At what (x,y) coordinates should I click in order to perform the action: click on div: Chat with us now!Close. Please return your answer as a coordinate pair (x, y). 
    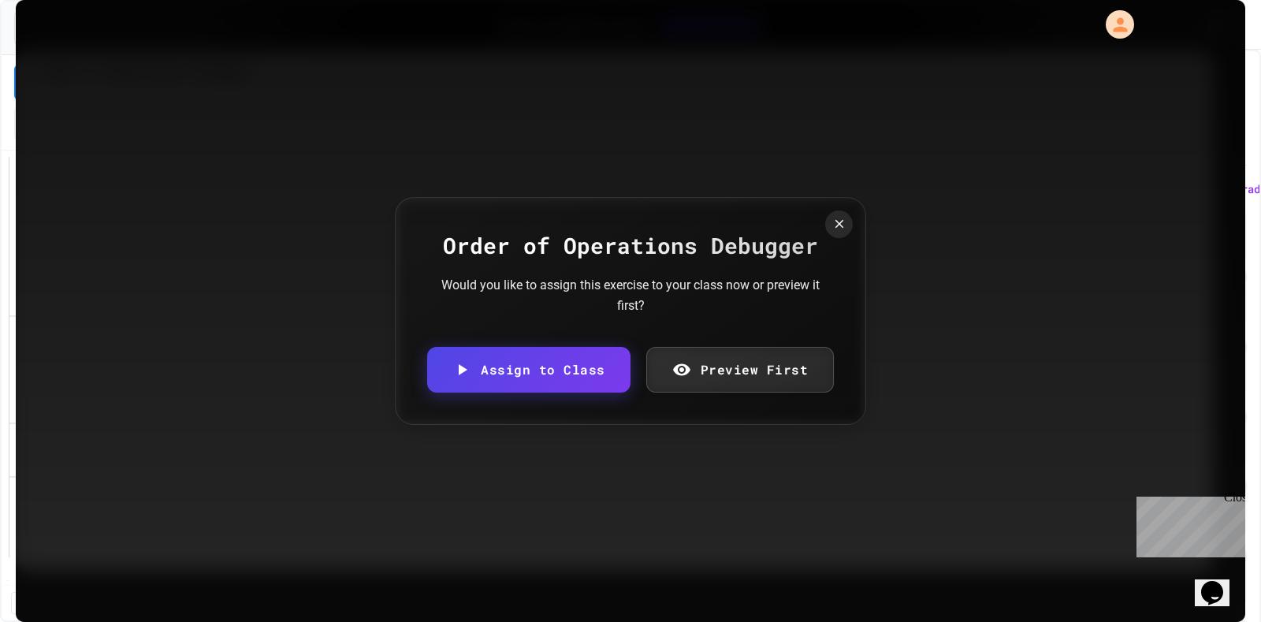
    Looking at the image, I should click on (58, 53).